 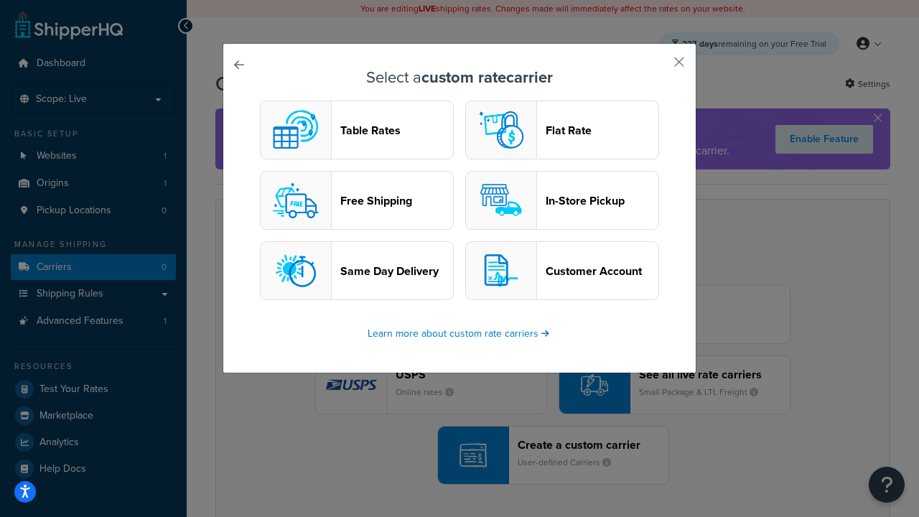 What do you see at coordinates (562, 271) in the screenshot?
I see `button: customerAccount logoCustomer Account` at bounding box center [562, 271].